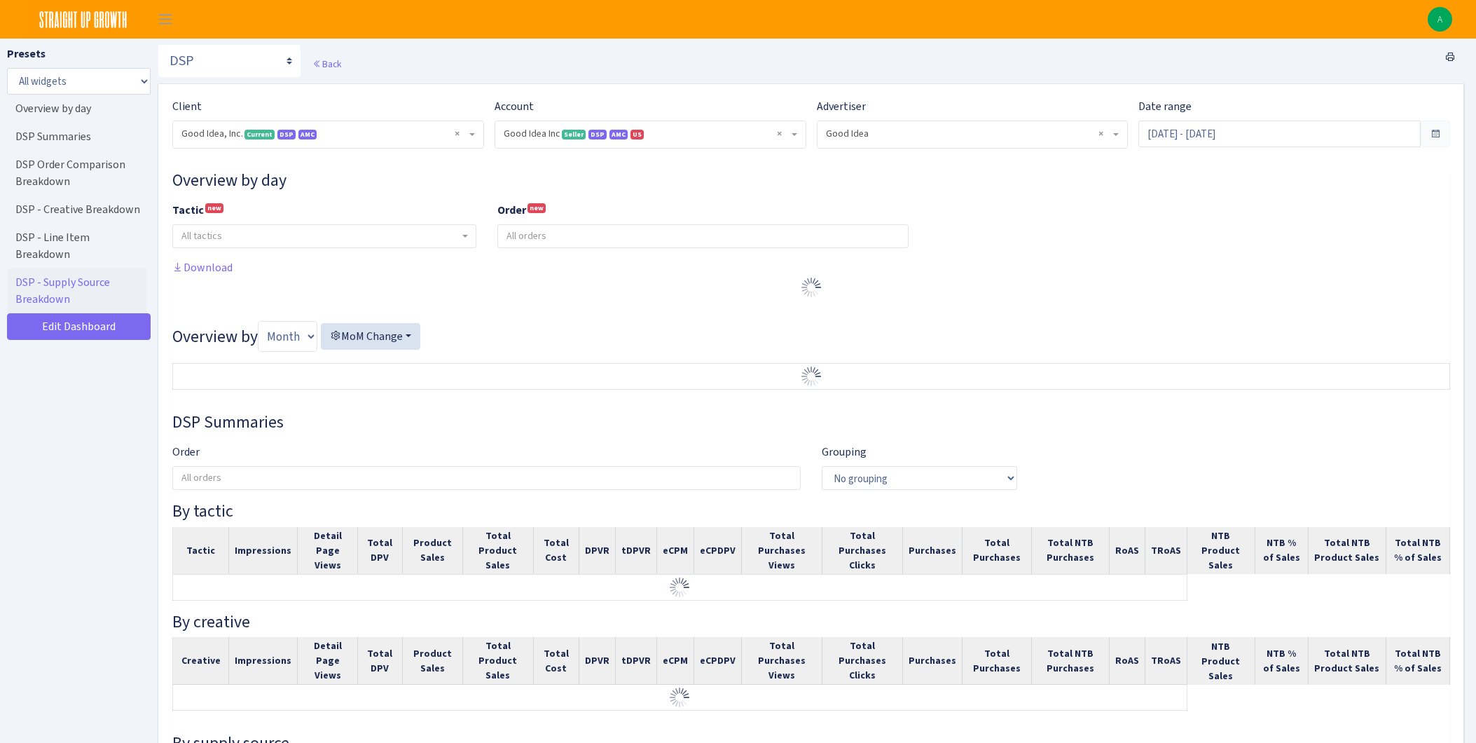  Describe the element at coordinates (186, 452) in the screenshot. I see `label: Order` at that location.